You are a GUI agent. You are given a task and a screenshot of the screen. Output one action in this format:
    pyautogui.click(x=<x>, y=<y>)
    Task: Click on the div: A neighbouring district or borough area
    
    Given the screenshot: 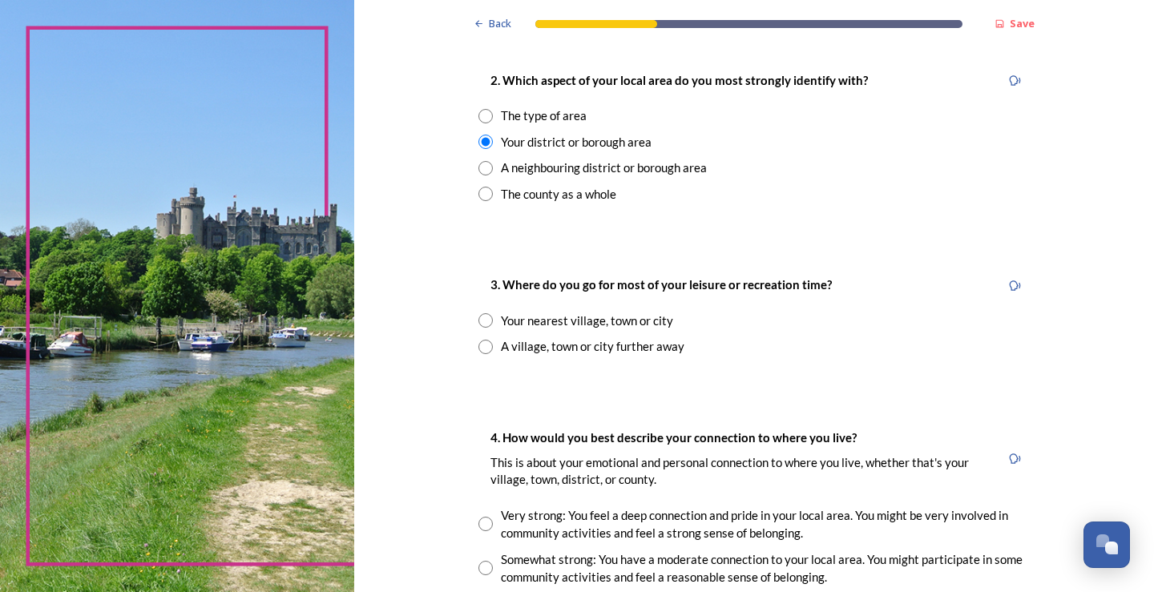 What is the action you would take?
    pyautogui.click(x=603, y=167)
    